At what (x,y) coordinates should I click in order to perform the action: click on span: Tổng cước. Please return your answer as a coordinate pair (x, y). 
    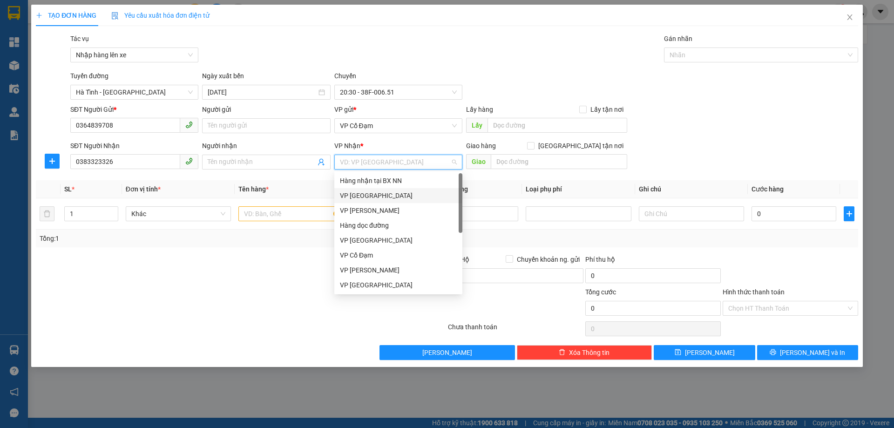
    Looking at the image, I should click on (600, 292).